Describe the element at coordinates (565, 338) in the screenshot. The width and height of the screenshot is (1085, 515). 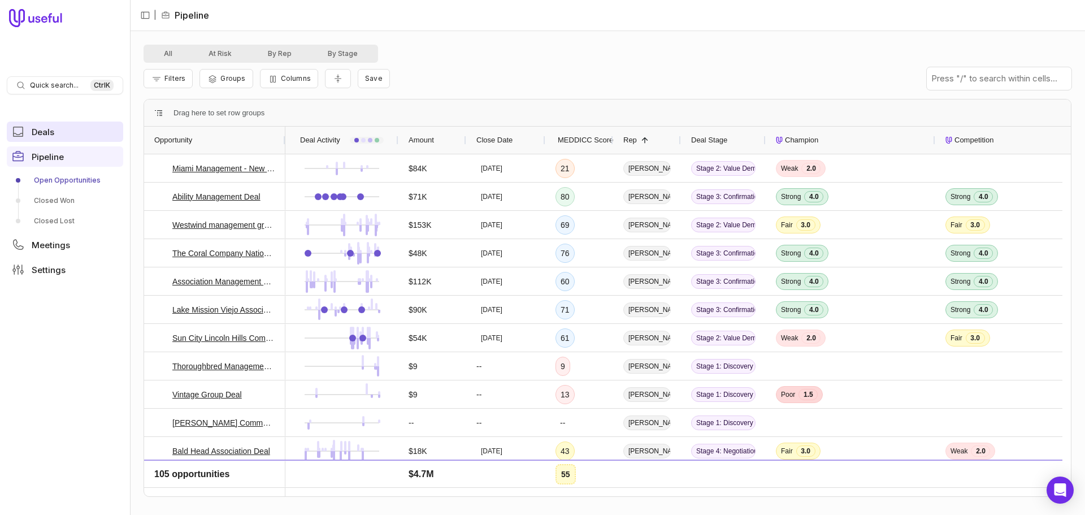
I see `div: 61` at that location.